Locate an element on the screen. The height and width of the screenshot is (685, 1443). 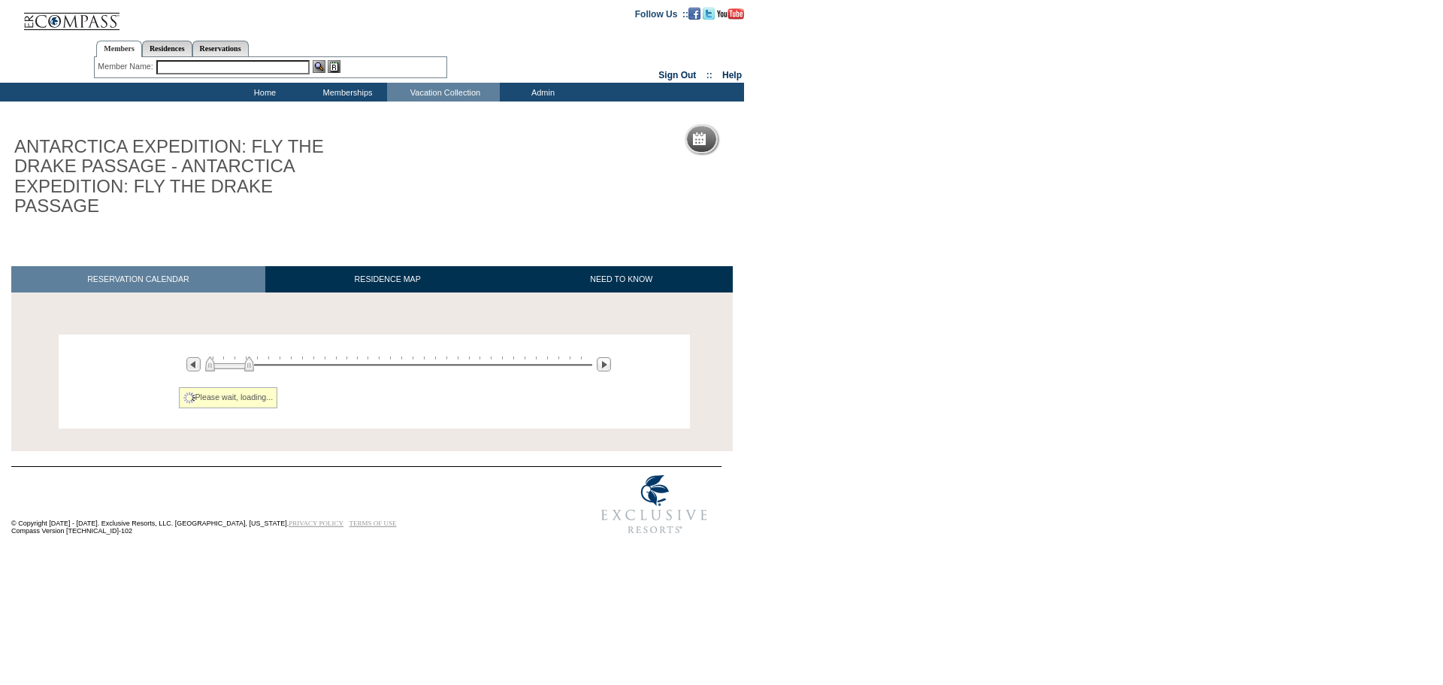
a: Subscribe to our YouTube Channel is located at coordinates (731, 13).